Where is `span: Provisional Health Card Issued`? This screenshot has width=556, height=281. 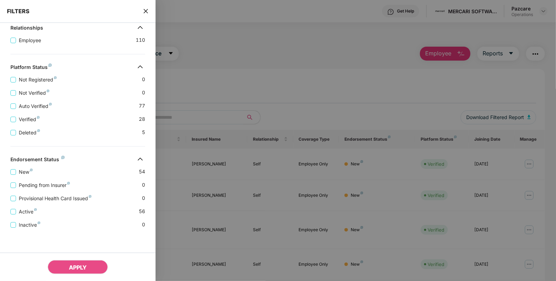 span: Provisional Health Card Issued is located at coordinates (55, 198).